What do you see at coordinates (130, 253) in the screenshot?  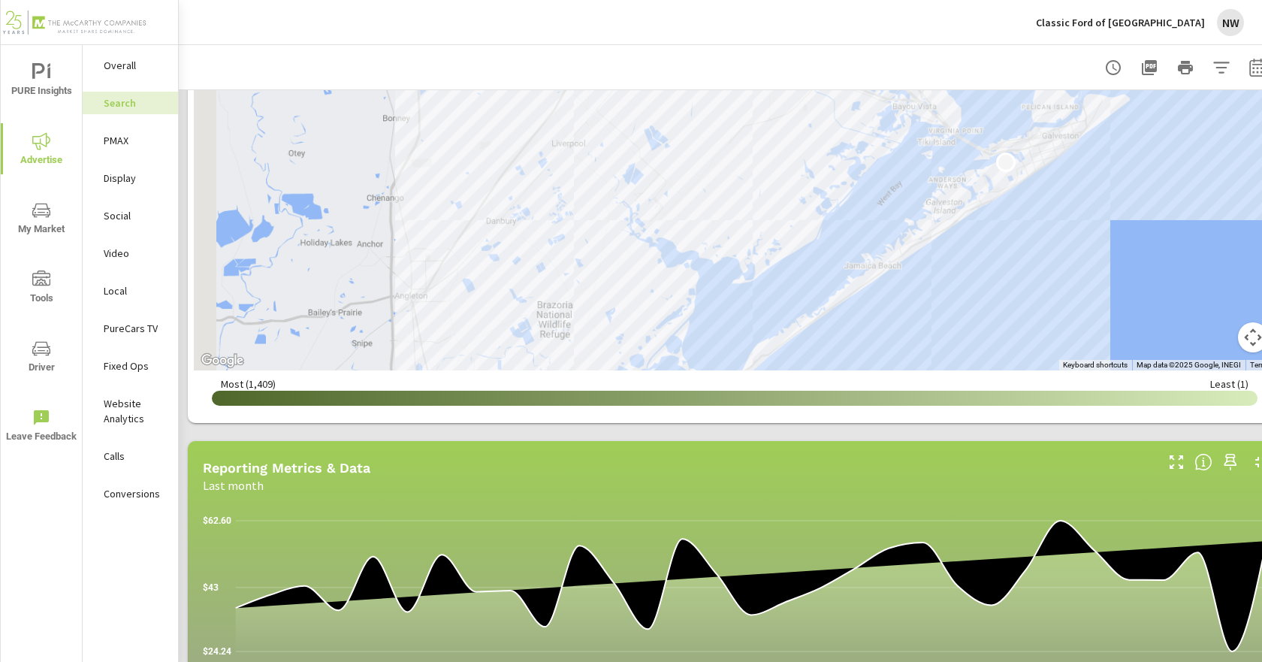 I see `div: Video` at bounding box center [130, 253].